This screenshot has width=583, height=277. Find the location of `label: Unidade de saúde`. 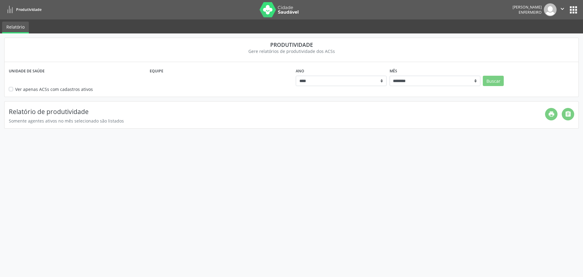

label: Unidade de saúde is located at coordinates (27, 71).